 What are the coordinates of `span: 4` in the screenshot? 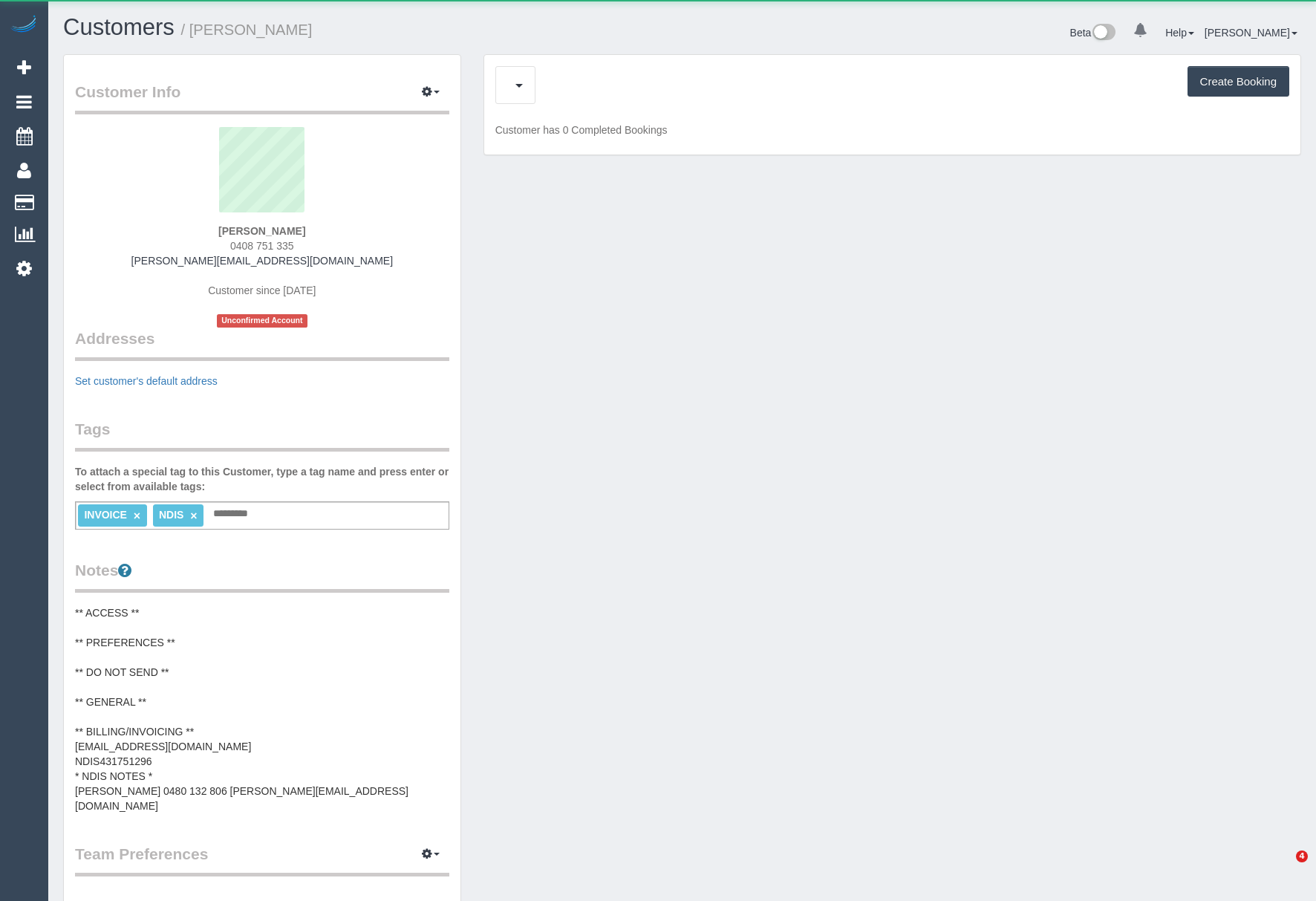 It's located at (1302, 857).